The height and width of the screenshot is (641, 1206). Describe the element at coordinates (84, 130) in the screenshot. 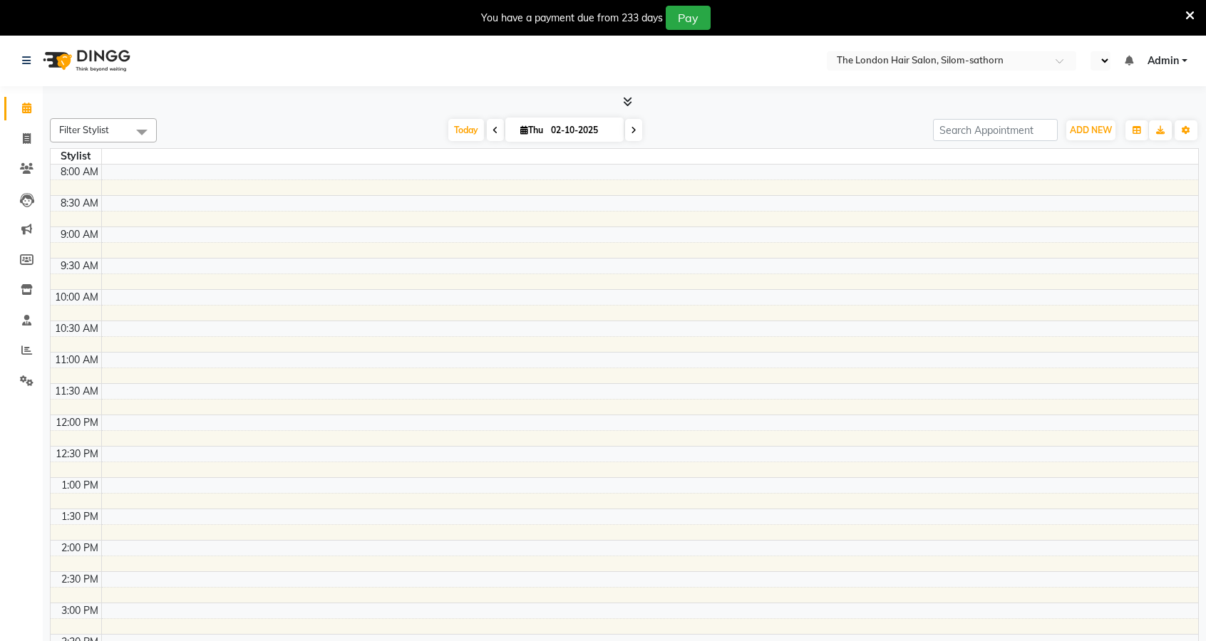

I see `span: Filter Stylist` at that location.